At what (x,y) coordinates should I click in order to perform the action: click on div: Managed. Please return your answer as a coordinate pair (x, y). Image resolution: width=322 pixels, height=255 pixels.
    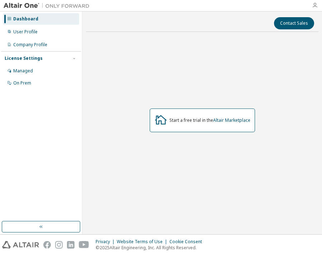
    Looking at the image, I should click on (23, 71).